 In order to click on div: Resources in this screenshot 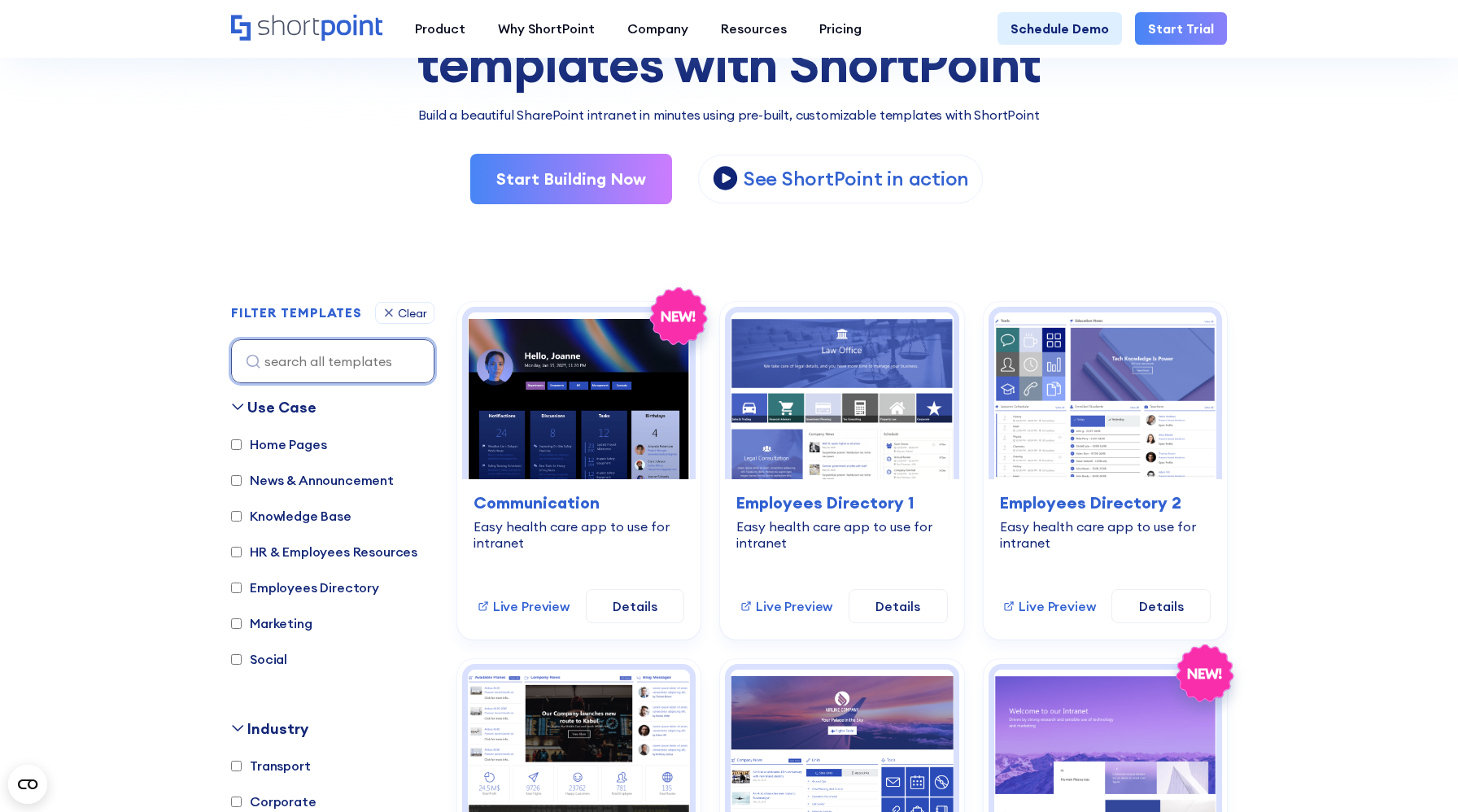, I will do `click(754, 29)`.